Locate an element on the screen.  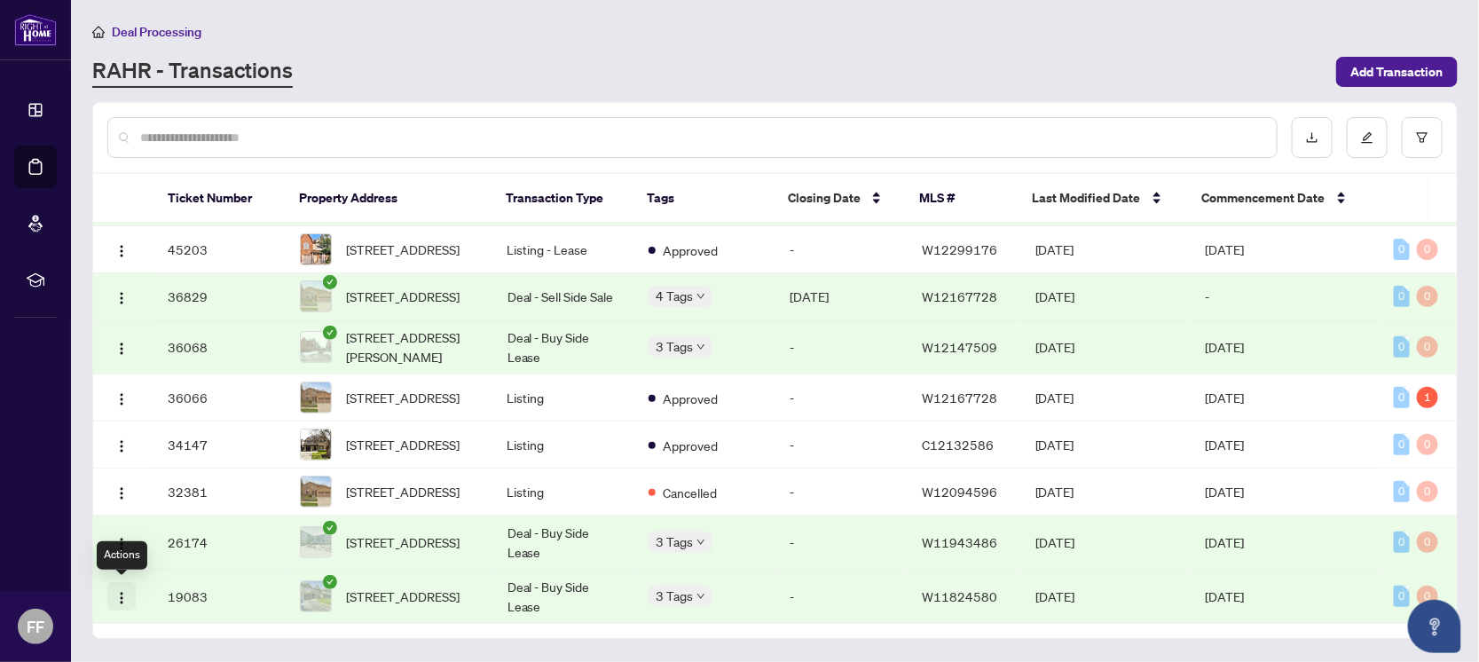
span: 4 Tags is located at coordinates (674, 296).